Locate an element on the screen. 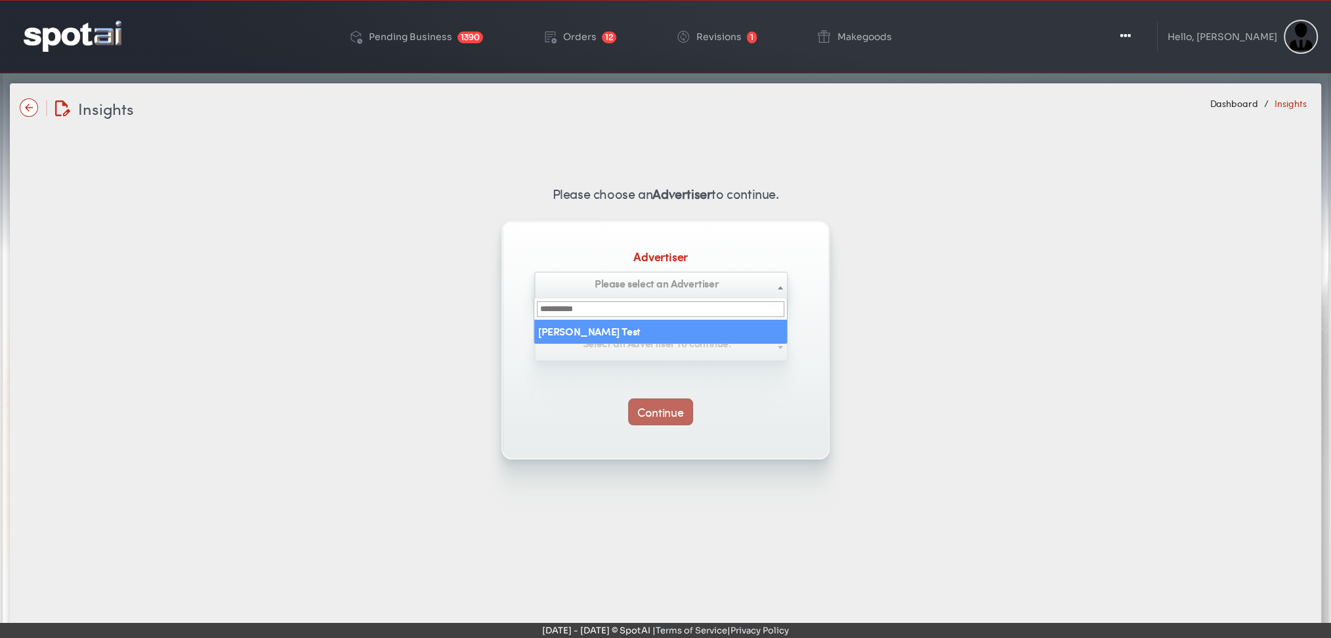 This screenshot has height=638, width=1331. span: Insights is located at coordinates (106, 108).